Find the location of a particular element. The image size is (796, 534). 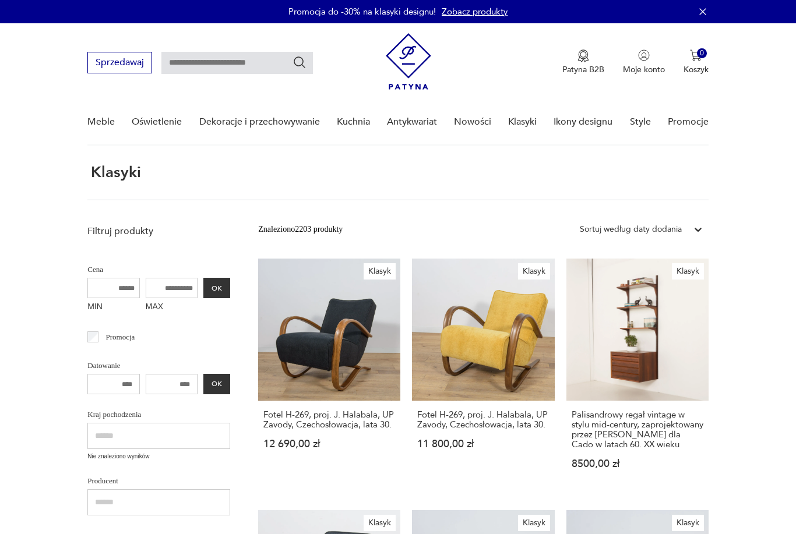

a: Zobacz produkty is located at coordinates (474, 12).